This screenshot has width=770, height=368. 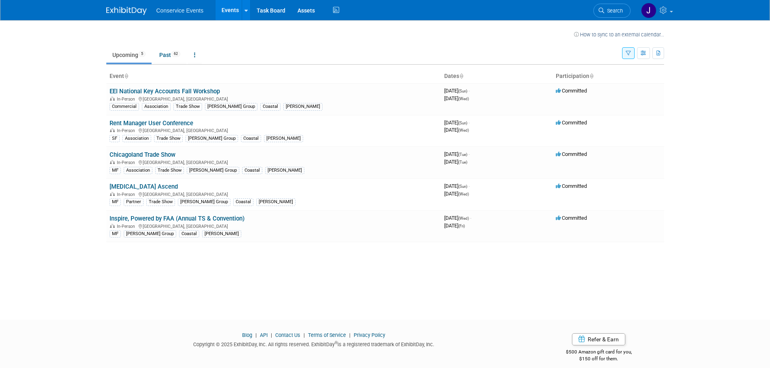 I want to click on th: Dates, so click(x=496, y=76).